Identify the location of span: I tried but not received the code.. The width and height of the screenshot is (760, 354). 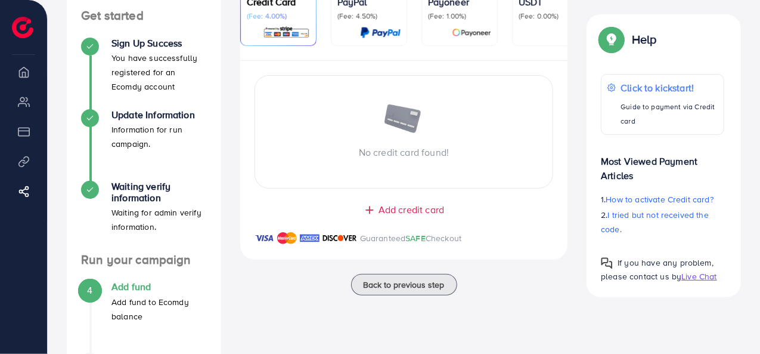
(655, 222).